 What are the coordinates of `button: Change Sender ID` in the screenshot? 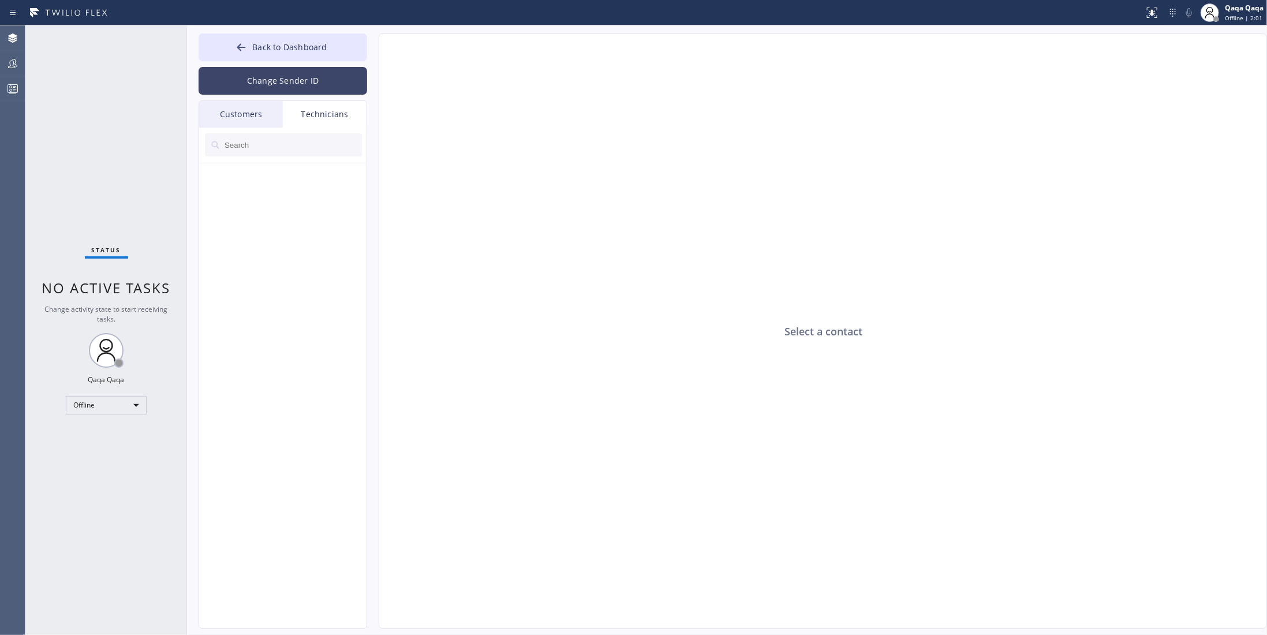 It's located at (283, 81).